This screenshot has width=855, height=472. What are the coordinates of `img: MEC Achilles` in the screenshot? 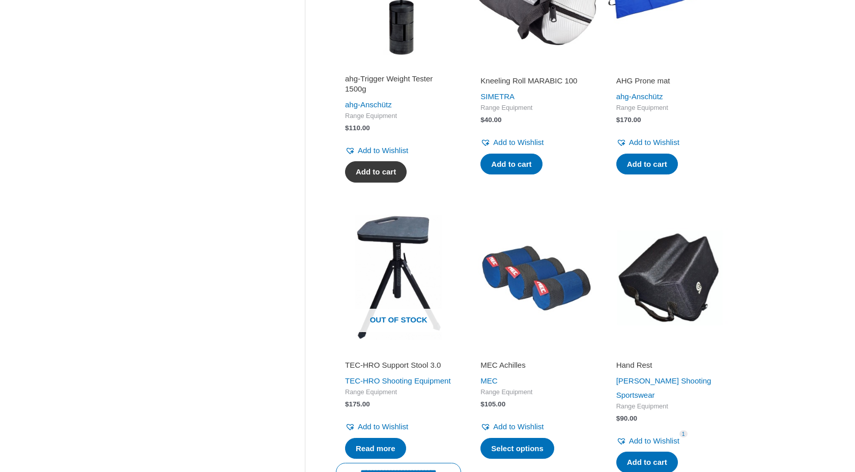 It's located at (534, 277).